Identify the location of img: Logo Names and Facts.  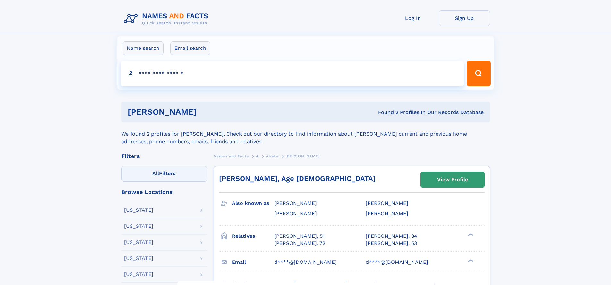
(167, 19).